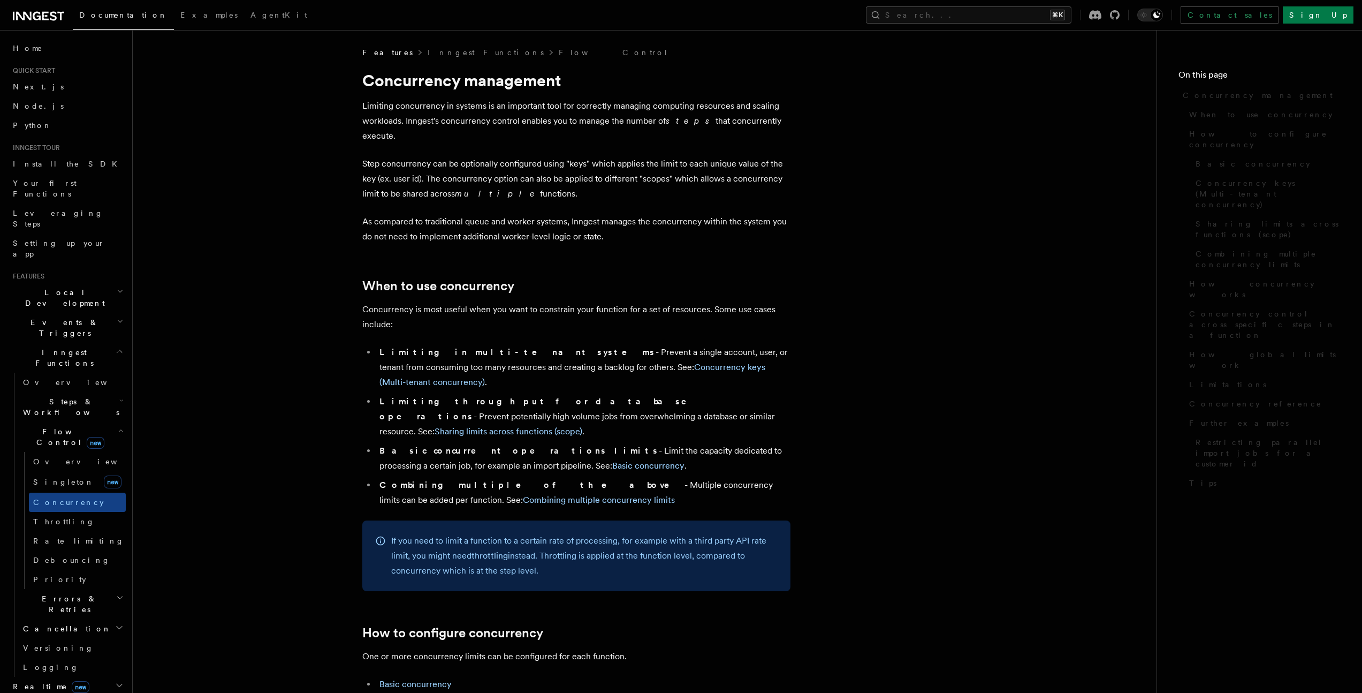 The width and height of the screenshot is (1362, 693). What do you see at coordinates (72, 407) in the screenshot?
I see `button: Steps & Workflows` at bounding box center [72, 407].